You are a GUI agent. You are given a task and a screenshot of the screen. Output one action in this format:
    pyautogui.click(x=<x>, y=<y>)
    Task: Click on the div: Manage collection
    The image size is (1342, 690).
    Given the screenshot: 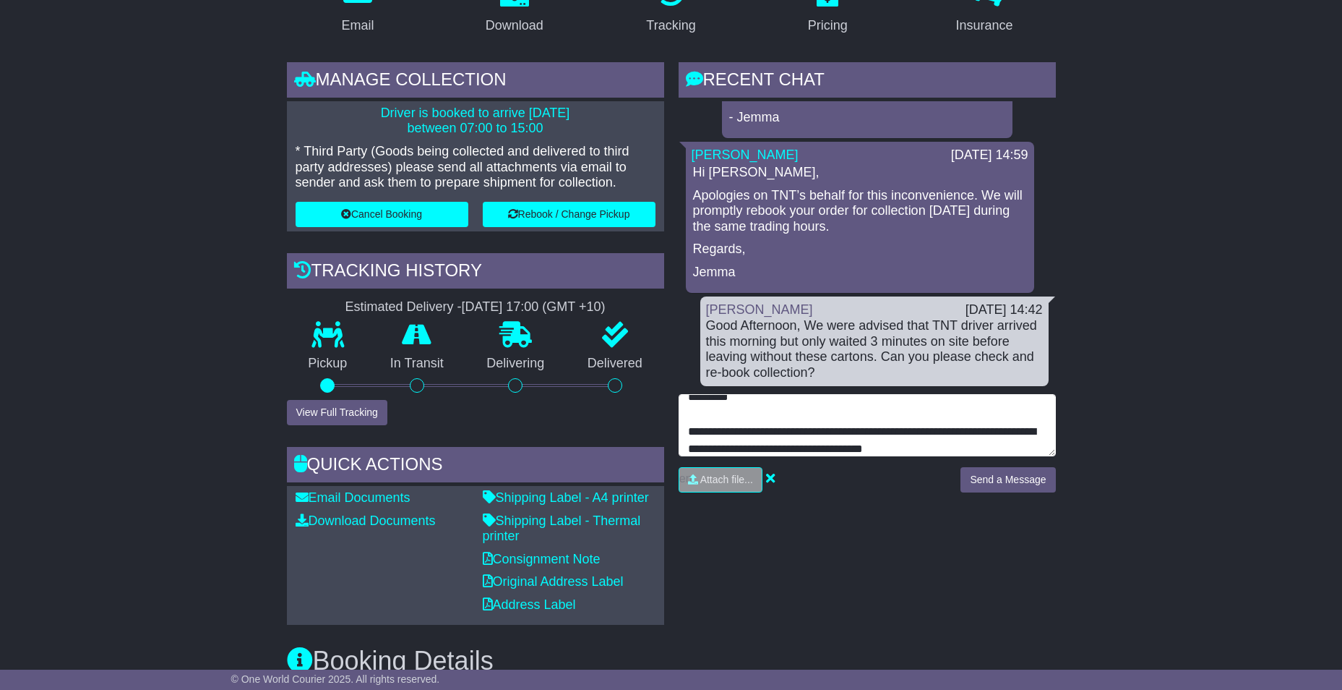 What is the action you would take?
    pyautogui.click(x=476, y=82)
    